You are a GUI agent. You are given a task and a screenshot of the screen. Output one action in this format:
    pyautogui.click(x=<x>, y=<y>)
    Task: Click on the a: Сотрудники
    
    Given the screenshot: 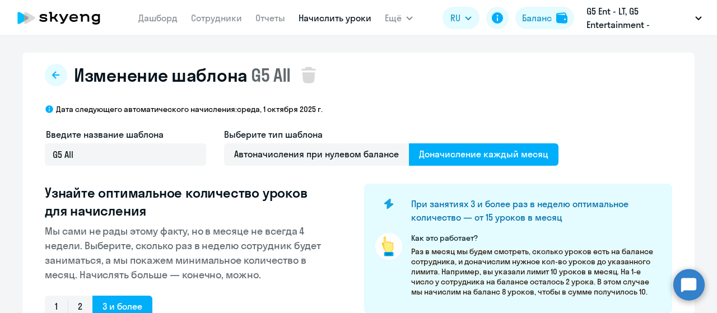 What is the action you would take?
    pyautogui.click(x=216, y=18)
    